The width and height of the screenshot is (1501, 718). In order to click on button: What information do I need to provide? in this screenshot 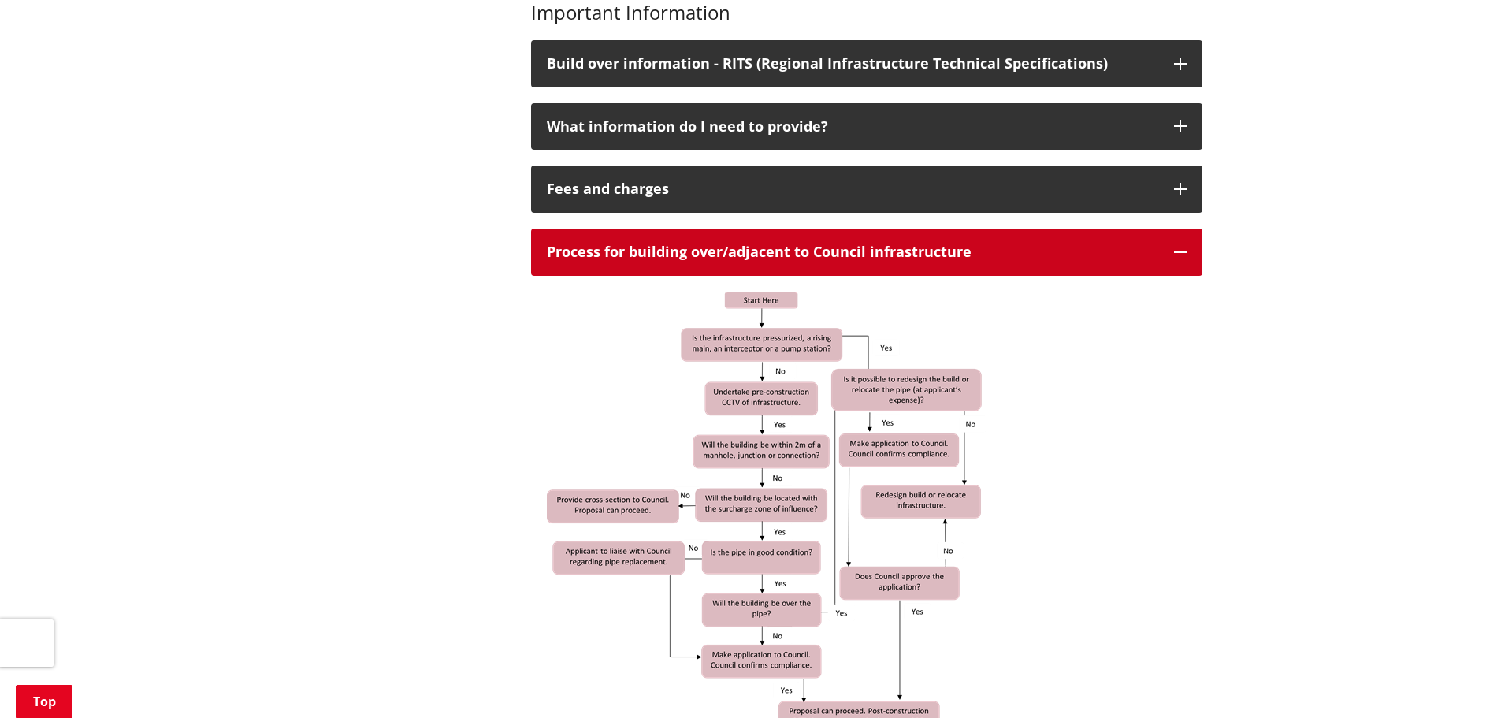, I will do `click(867, 127)`.